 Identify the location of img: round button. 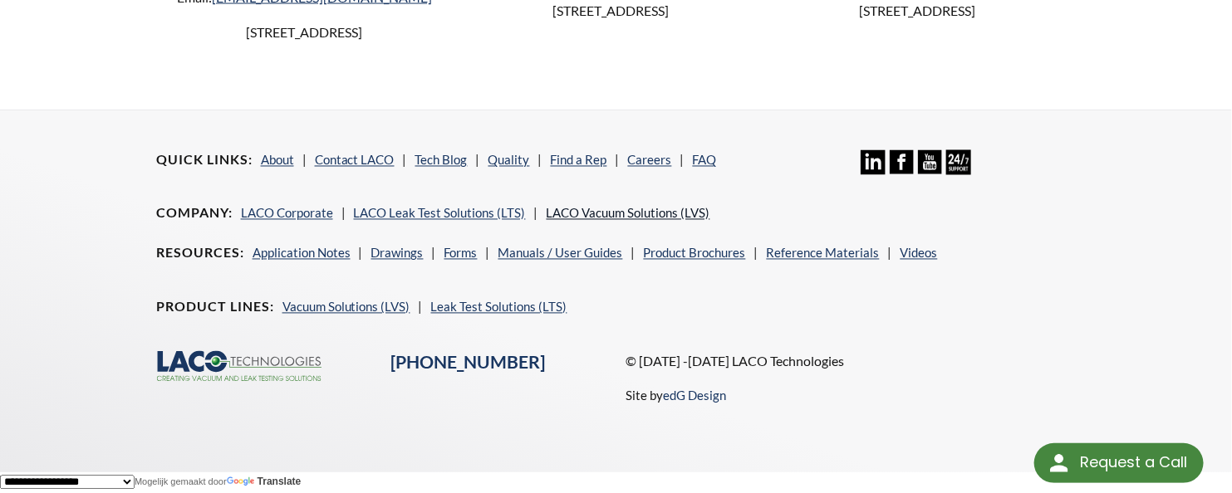
(1059, 463).